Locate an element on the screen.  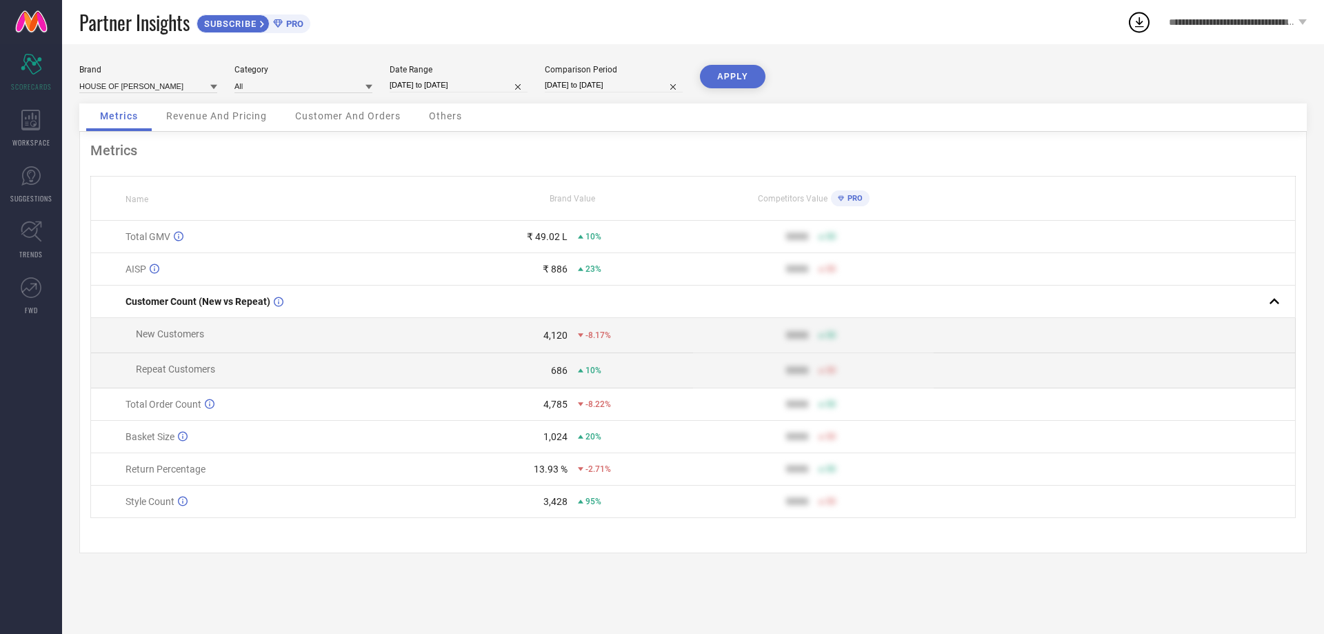
input: Select date range is located at coordinates (459, 85).